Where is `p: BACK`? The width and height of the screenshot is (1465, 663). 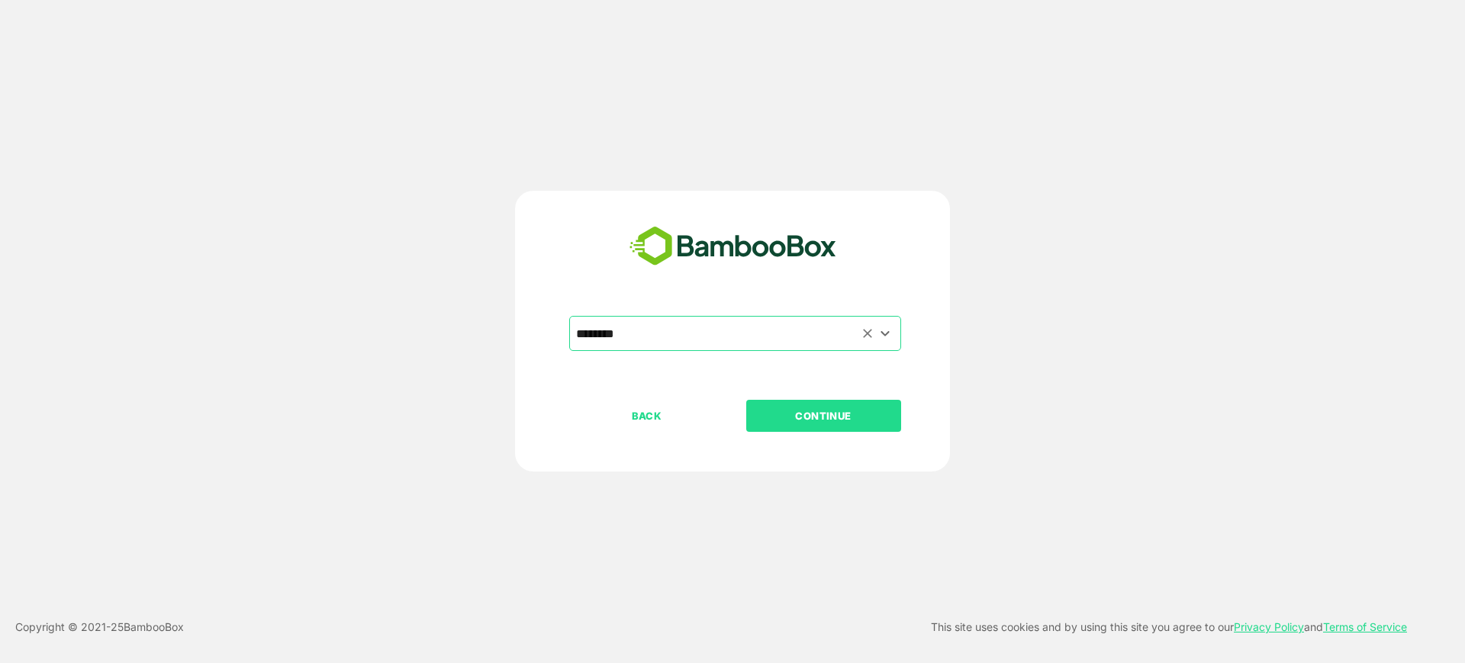
p: BACK is located at coordinates (647, 416).